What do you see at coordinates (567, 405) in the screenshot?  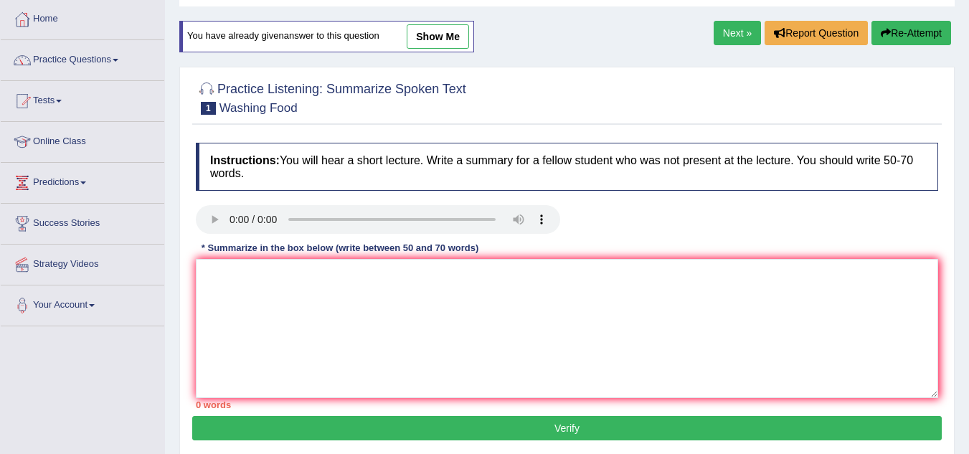 I see `div: 0 words` at bounding box center [567, 405].